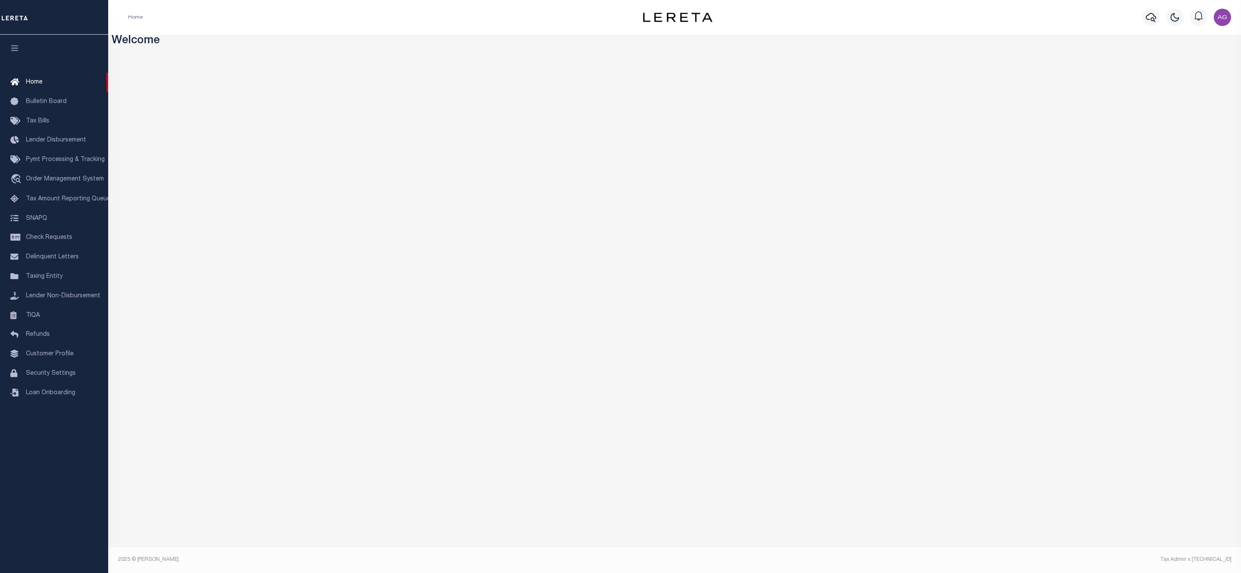 The height and width of the screenshot is (573, 1241). I want to click on span: TIQA, so click(33, 315).